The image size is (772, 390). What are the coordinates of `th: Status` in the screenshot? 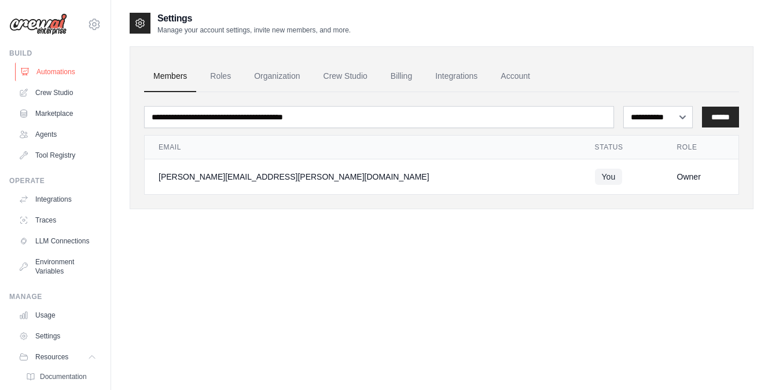 It's located at (622, 147).